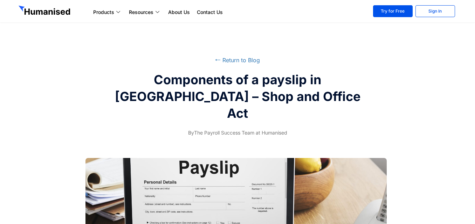 The image size is (475, 224). I want to click on img: GetHumanised Logo, so click(45, 11).